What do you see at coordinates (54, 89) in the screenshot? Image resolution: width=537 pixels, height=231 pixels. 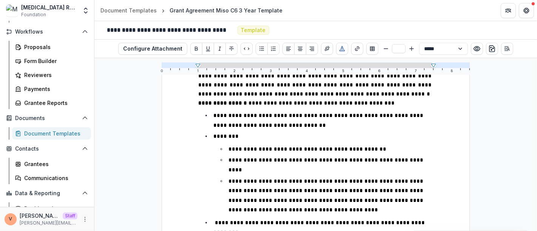 I see `div: Payments` at bounding box center [54, 89].